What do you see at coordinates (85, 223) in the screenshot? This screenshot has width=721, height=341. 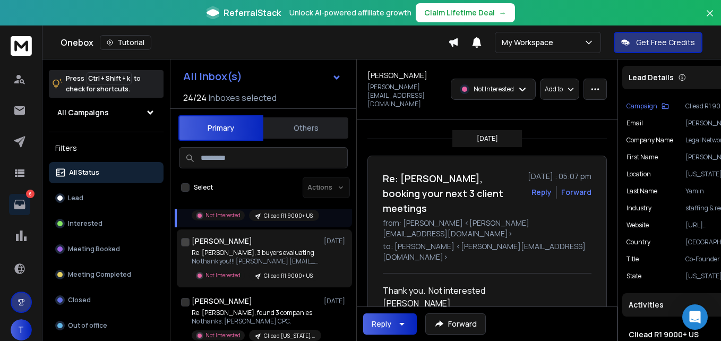 I see `p: Interested` at bounding box center [85, 223].